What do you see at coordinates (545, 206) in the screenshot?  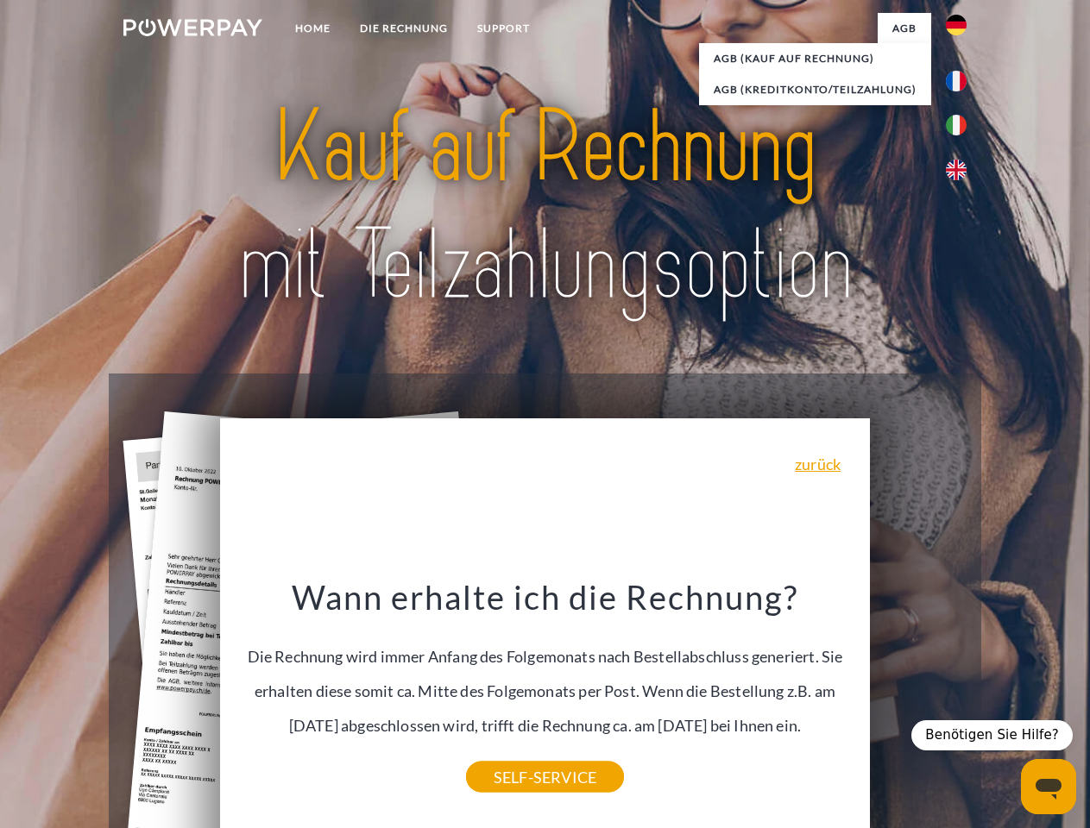 I see `img: title-powerpay_de.svg` at bounding box center [545, 206].